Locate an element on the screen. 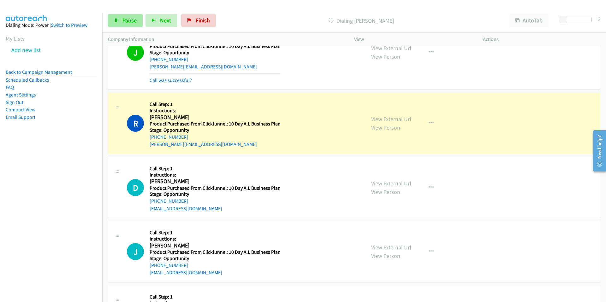 This screenshot has width=606, height=302. a: Email Support is located at coordinates (21, 117).